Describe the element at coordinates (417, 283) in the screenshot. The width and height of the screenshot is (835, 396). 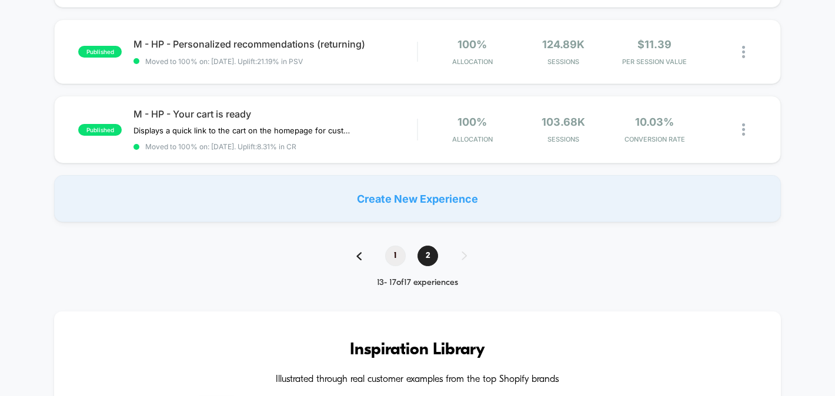
I see `div: 13 - 17 of 17 experiences` at that location.